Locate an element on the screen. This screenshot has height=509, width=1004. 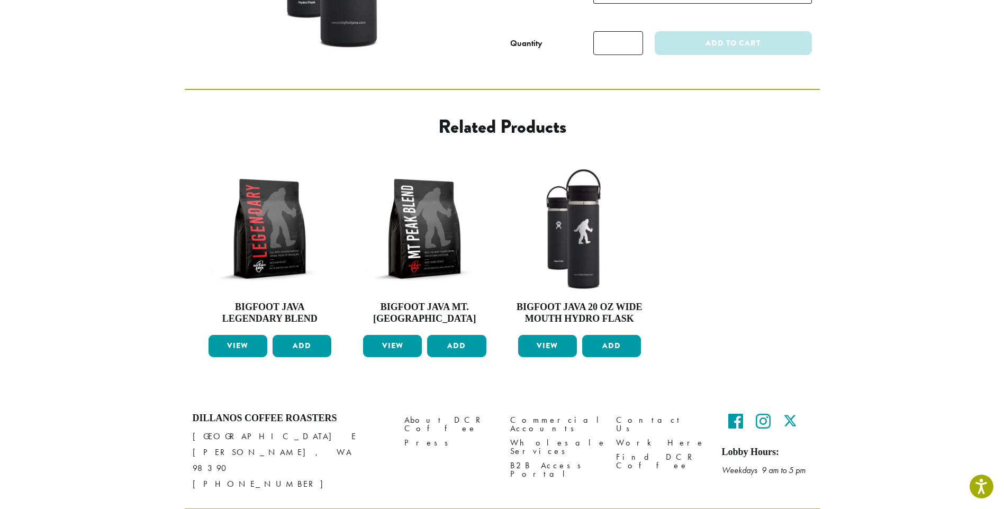
a: Commercial Accounts is located at coordinates (555, 424).